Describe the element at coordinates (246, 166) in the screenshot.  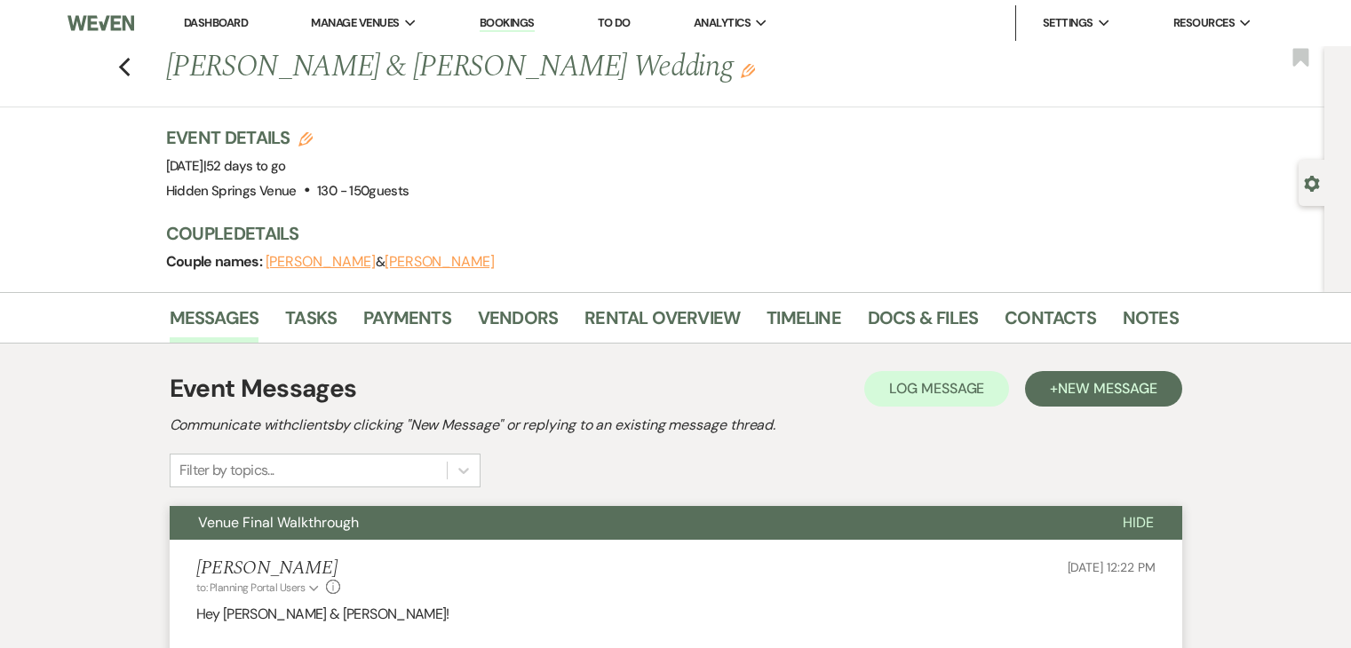
I see `span: 52 days to go` at that location.